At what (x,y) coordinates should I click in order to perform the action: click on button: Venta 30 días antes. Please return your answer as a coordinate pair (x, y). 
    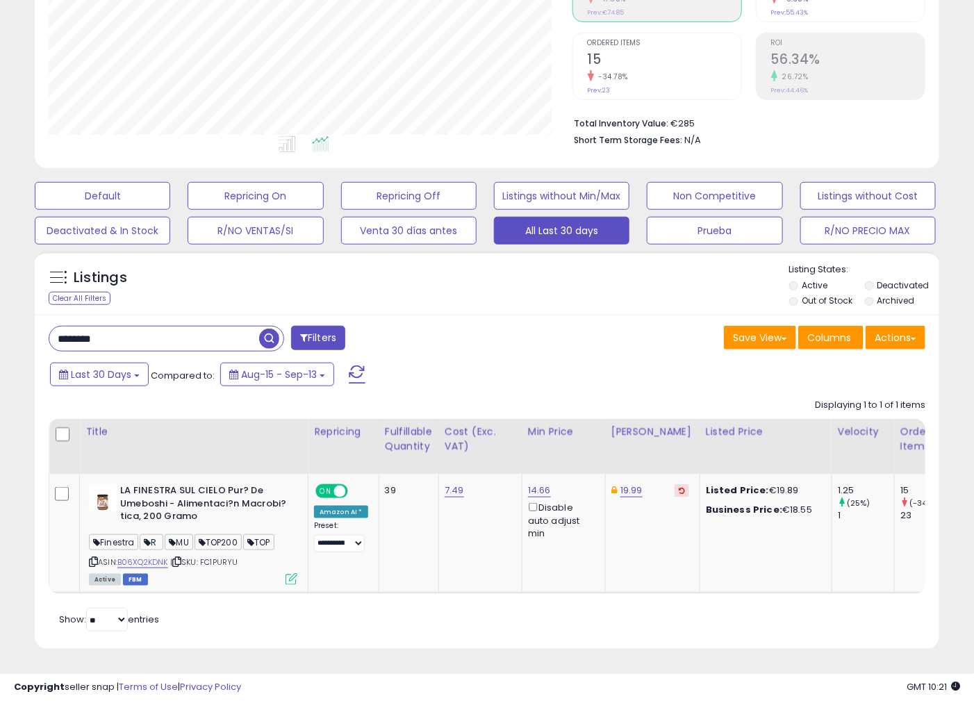
    Looking at the image, I should click on (408, 231).